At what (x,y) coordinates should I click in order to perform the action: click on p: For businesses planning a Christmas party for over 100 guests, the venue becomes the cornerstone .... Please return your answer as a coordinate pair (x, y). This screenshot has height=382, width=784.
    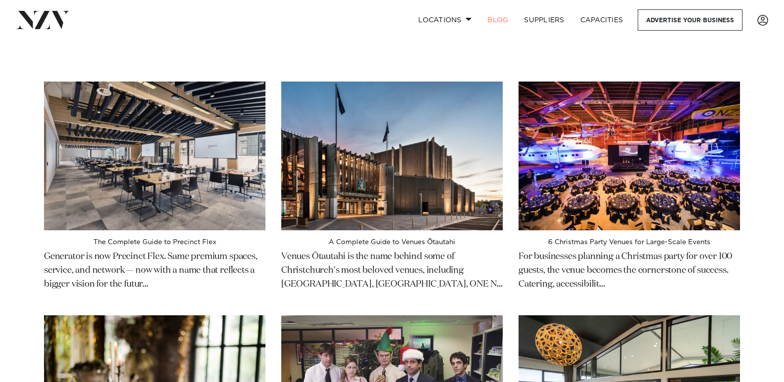
    Looking at the image, I should click on (629, 269).